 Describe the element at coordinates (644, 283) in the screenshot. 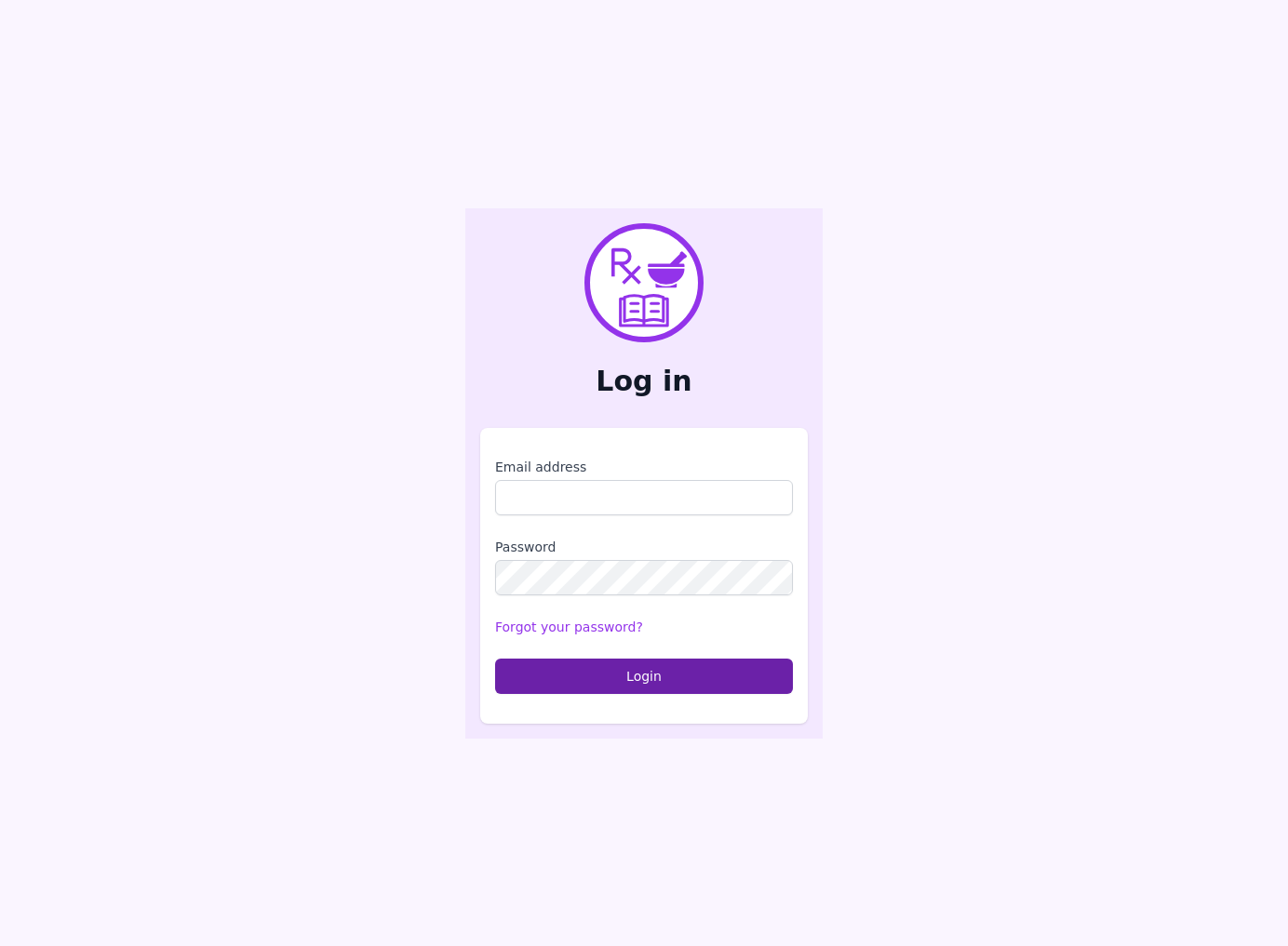

I see `img: PharmXellence Logo` at that location.